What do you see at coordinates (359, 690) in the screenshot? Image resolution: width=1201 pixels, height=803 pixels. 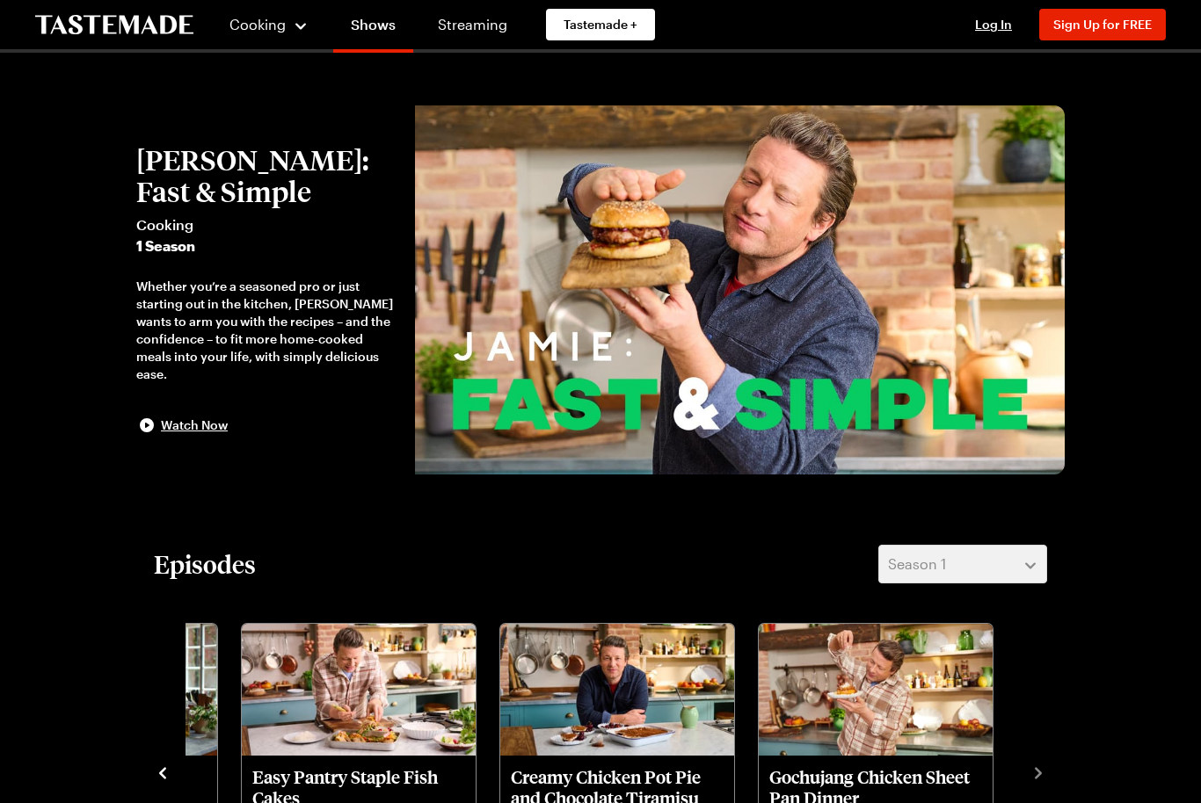 I see `img: Easy Pantry Staple Fish Cakes` at bounding box center [359, 690].